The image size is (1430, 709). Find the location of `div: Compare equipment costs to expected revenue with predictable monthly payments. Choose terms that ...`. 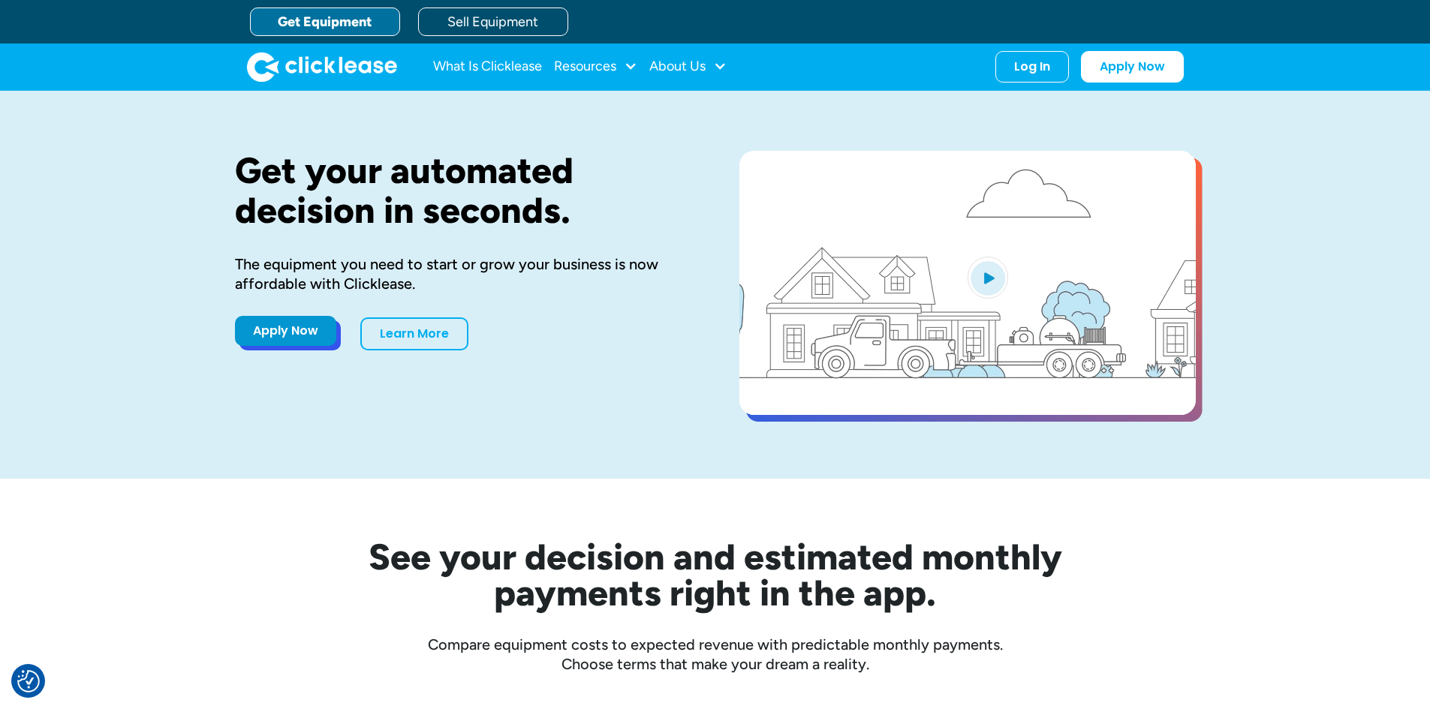

div: Compare equipment costs to expected revenue with predictable monthly payments. Choose terms that ... is located at coordinates (715, 655).